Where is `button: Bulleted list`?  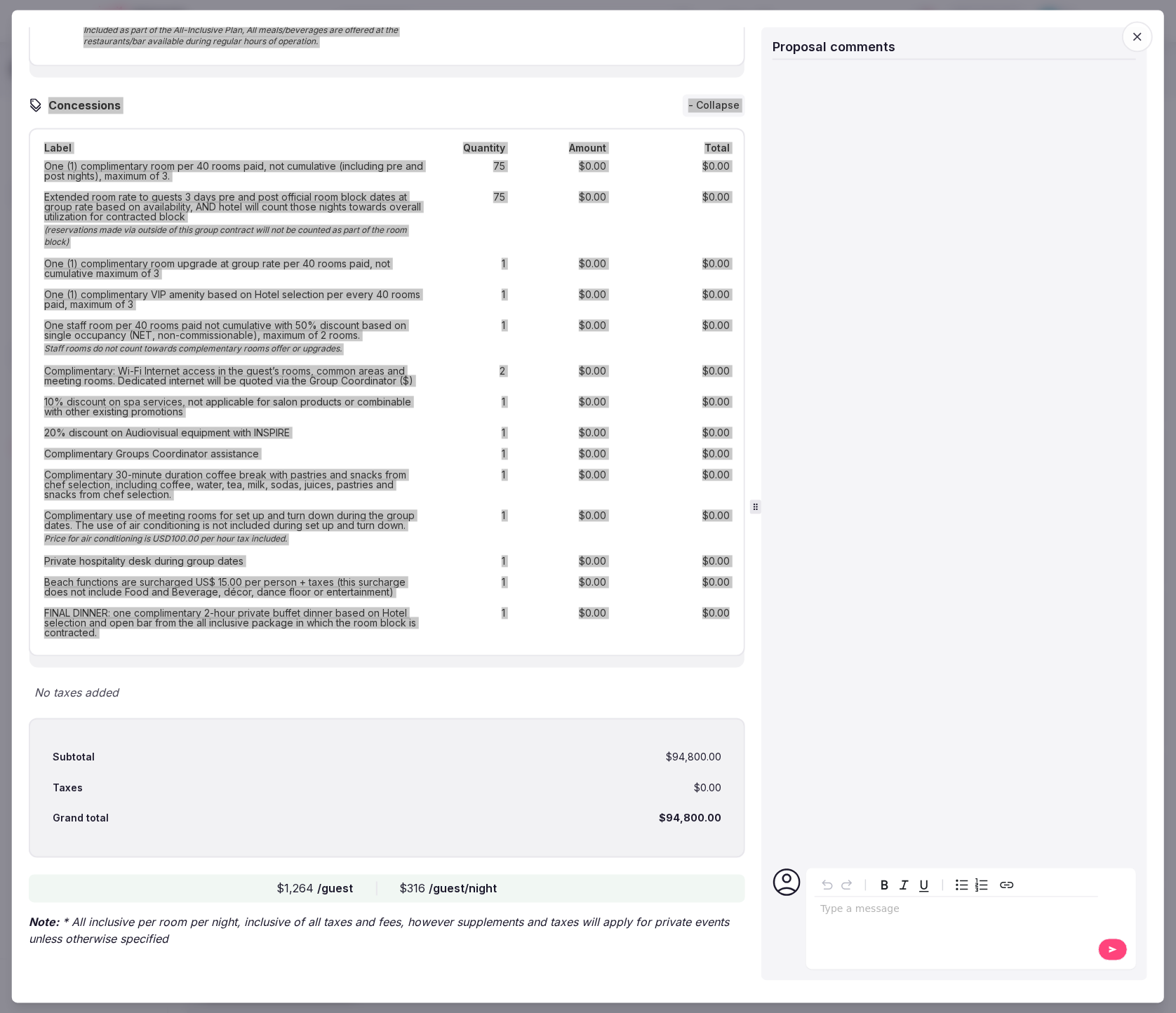 button: Bulleted list is located at coordinates (962, 885).